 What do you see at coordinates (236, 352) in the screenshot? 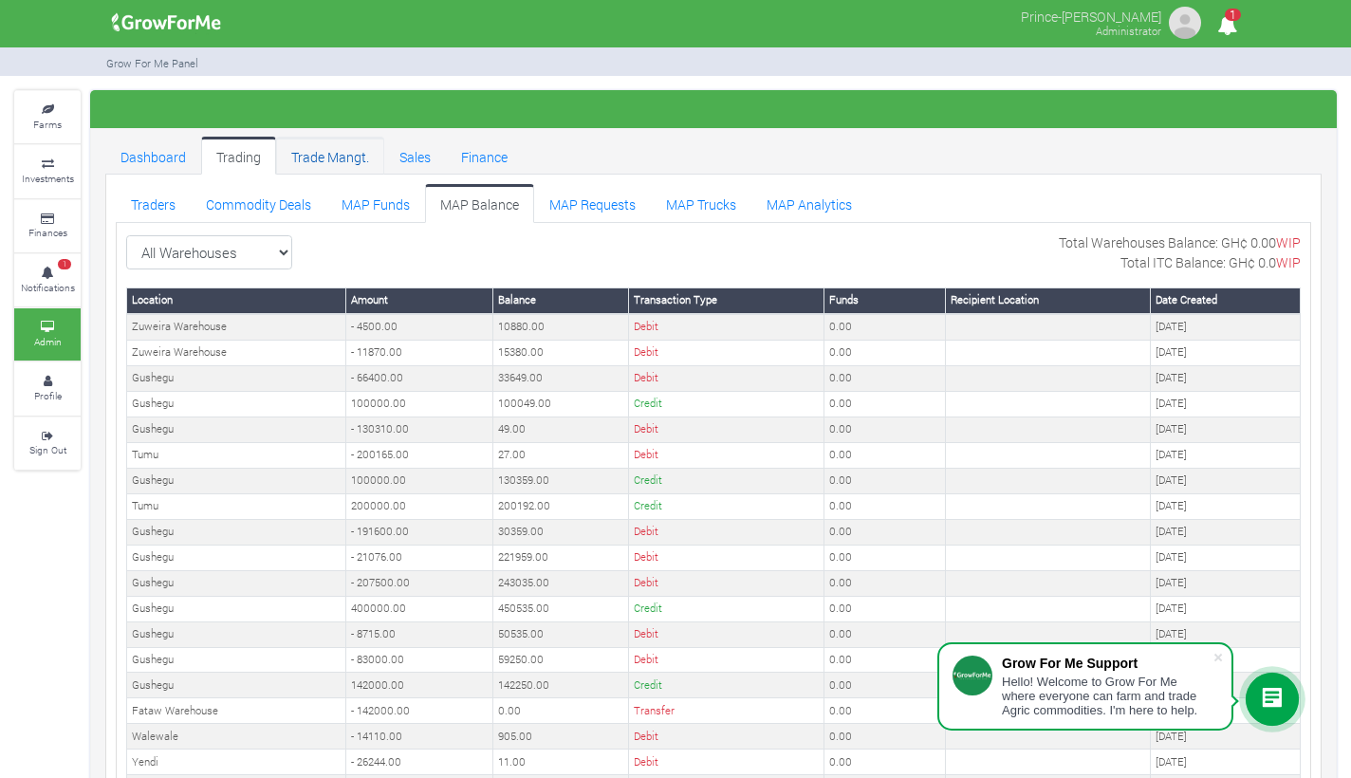
I see `td: Zuweira Warehouse` at bounding box center [236, 352].